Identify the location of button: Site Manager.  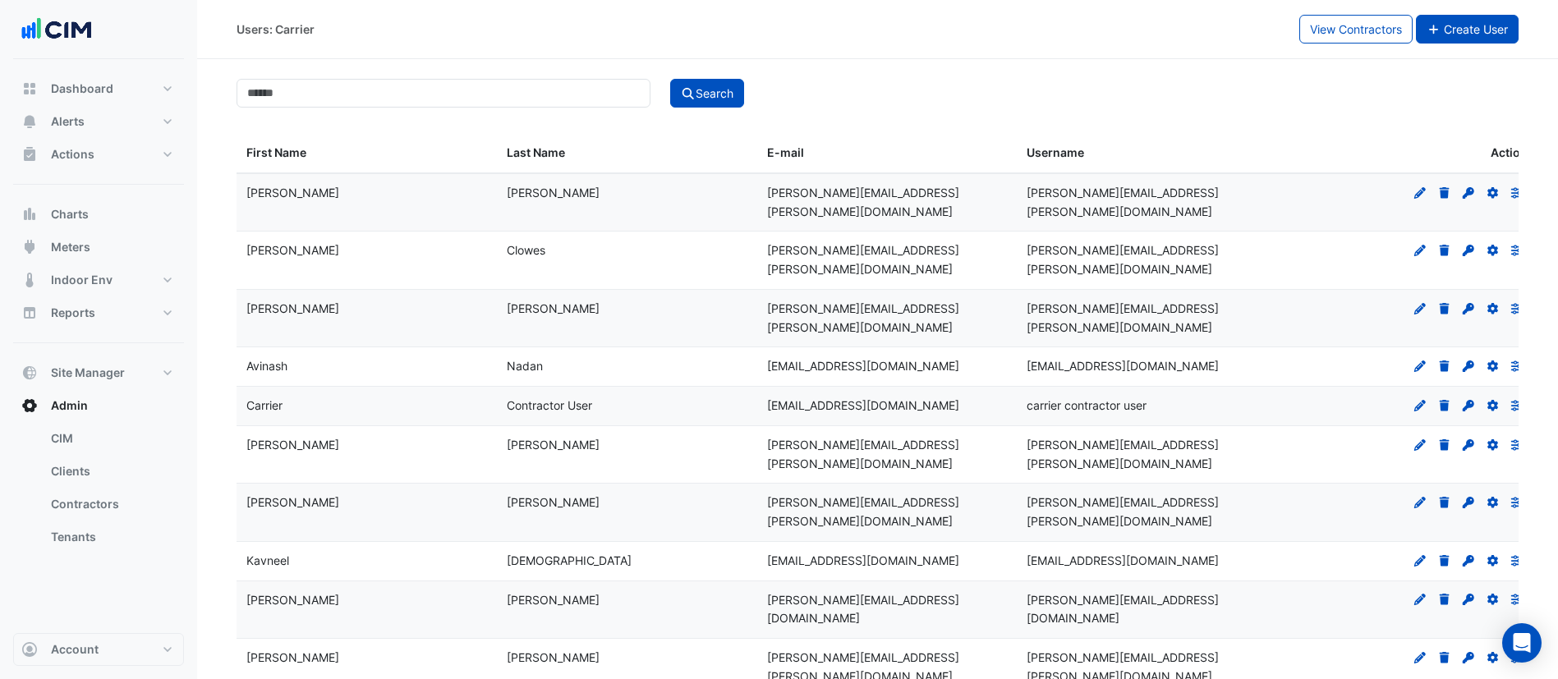
(99, 373).